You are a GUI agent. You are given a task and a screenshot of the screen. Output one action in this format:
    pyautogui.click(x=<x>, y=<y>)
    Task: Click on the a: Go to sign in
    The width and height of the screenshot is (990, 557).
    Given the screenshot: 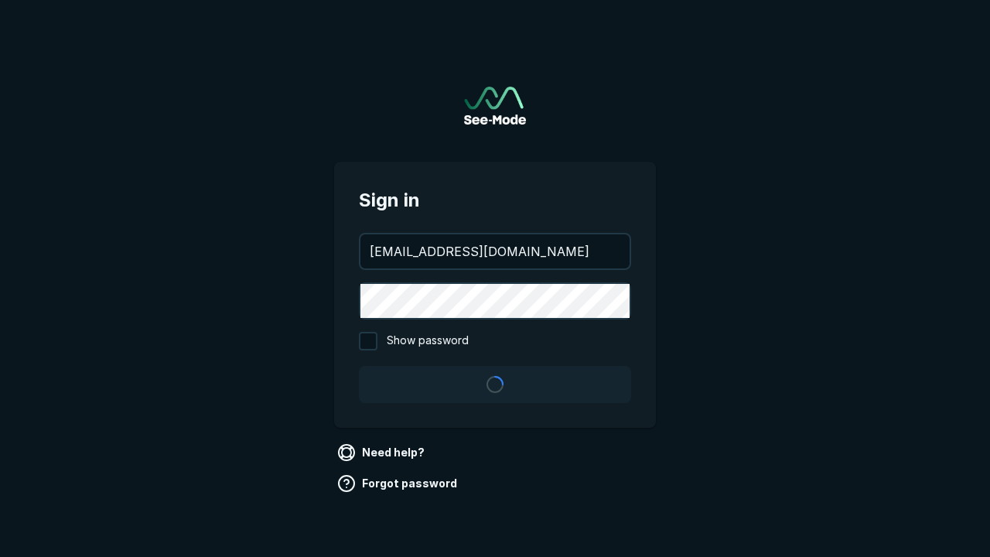 What is the action you would take?
    pyautogui.click(x=495, y=105)
    